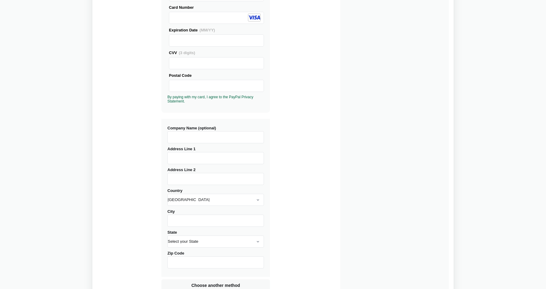 This screenshot has height=289, width=546. Describe the element at coordinates (210, 99) in the screenshot. I see `a: By paying with my card, I agree to the PayPal Privacy Statement.` at that location.